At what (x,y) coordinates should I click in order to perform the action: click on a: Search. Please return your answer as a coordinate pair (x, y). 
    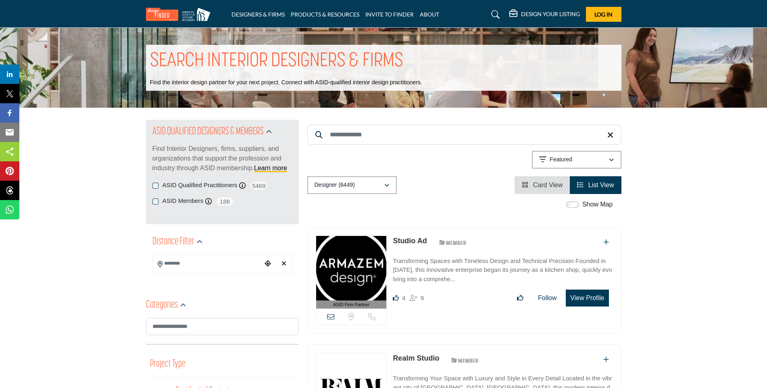
    Looking at the image, I should click on (494, 15).